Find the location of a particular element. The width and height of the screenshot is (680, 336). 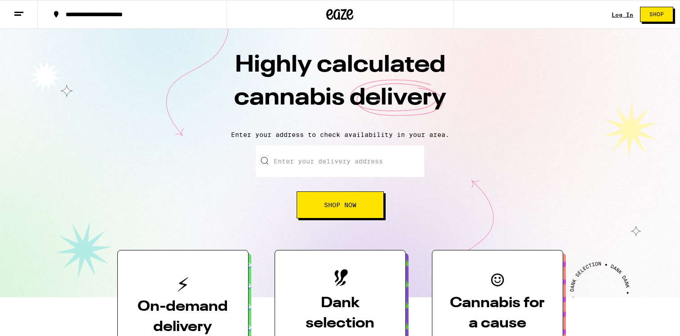

span: Shop Now is located at coordinates (340, 205).